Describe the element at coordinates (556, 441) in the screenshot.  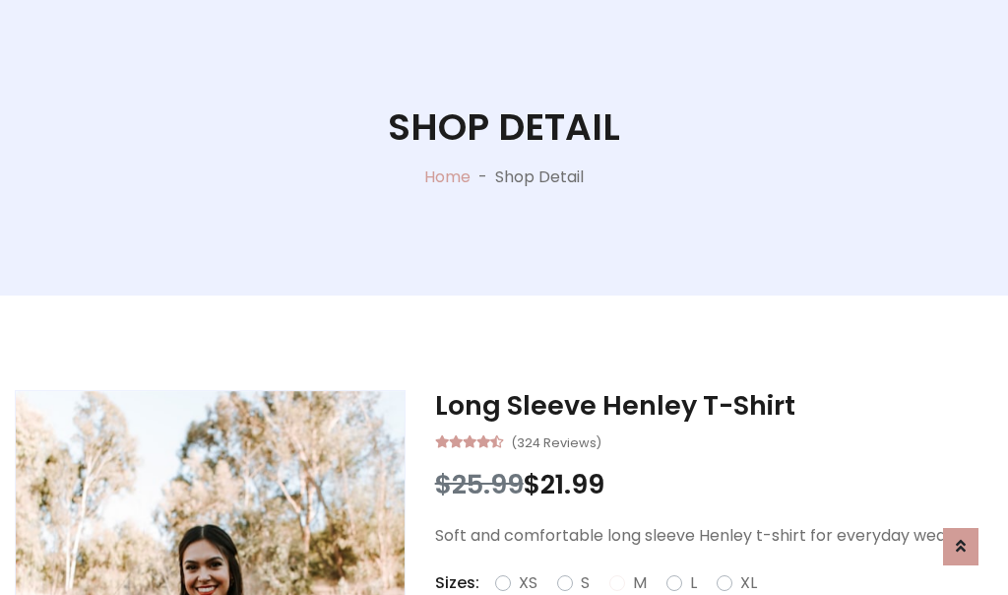
I see `small: (324 Reviews)` at that location.